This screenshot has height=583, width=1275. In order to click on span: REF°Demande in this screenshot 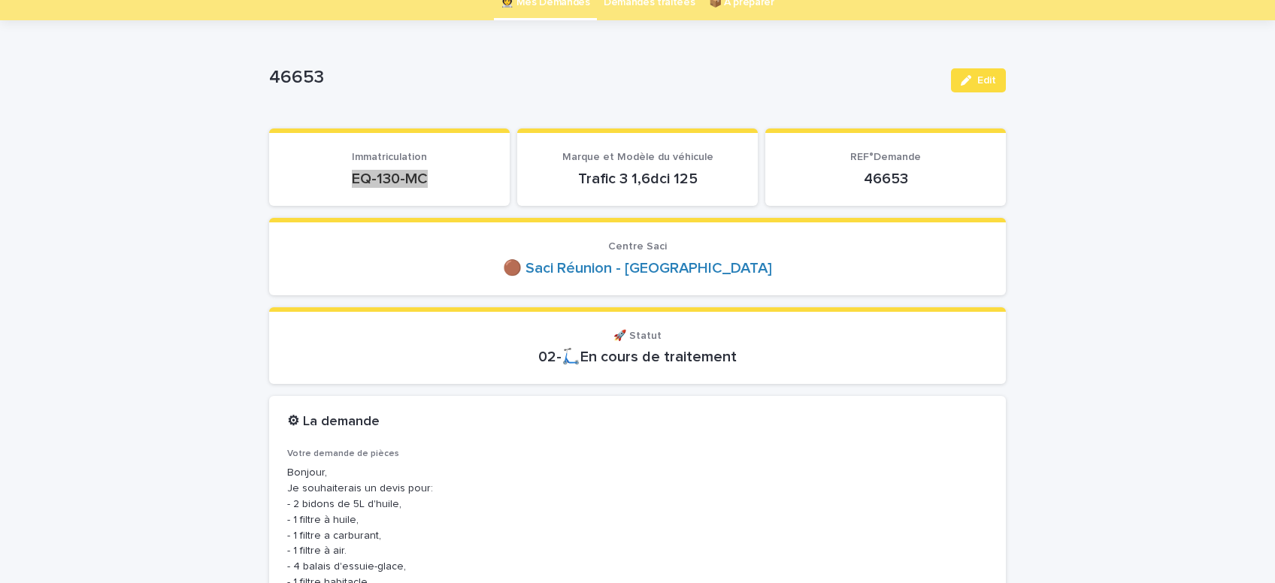, I will do `click(886, 157)`.